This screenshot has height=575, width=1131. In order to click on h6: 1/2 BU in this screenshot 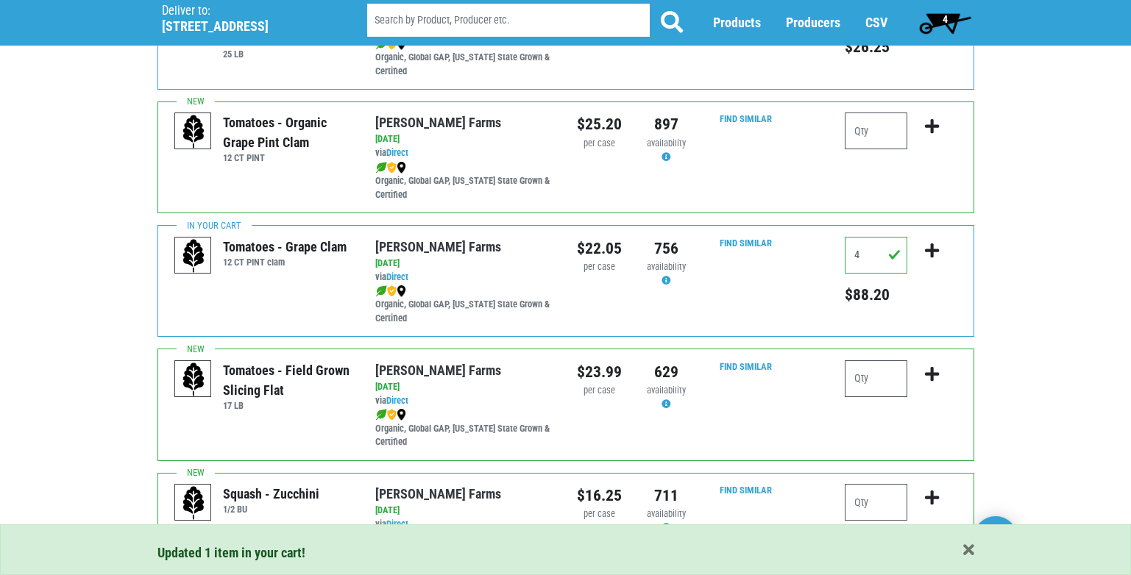, I will do `click(271, 509)`.